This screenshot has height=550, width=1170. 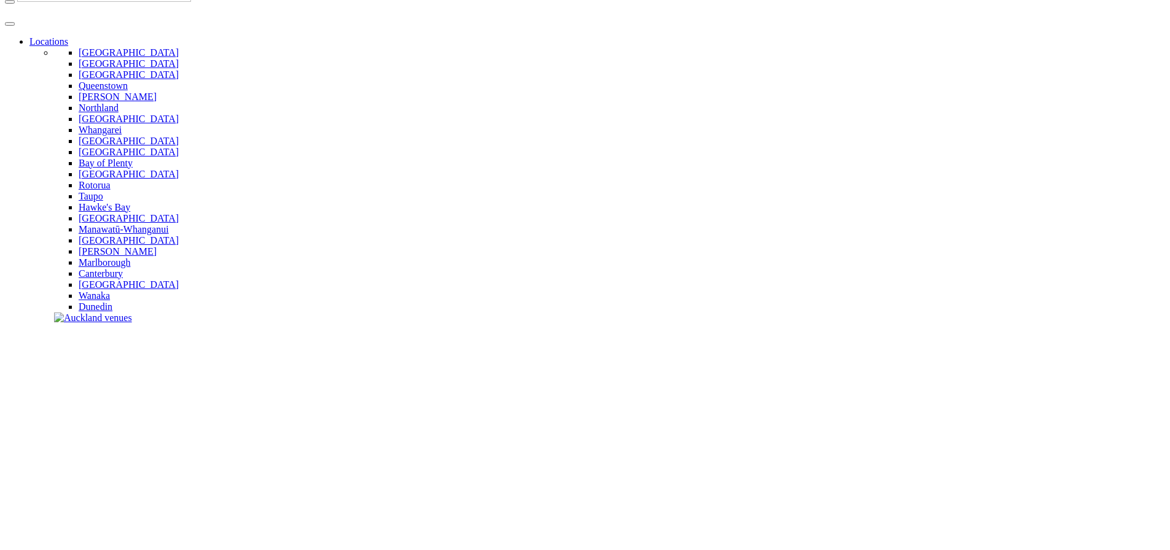 I want to click on a: Queenstown, so click(x=103, y=85).